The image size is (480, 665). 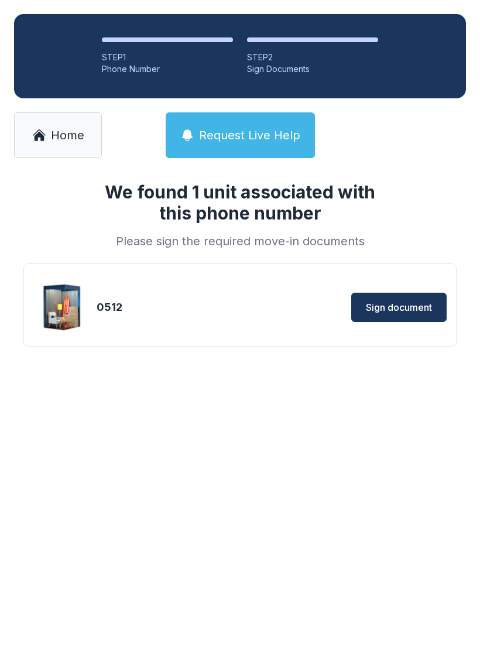 I want to click on span: Request Live Help, so click(x=249, y=135).